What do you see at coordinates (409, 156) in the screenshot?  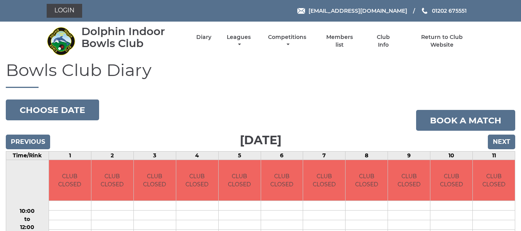 I see `td: 9` at bounding box center [409, 156].